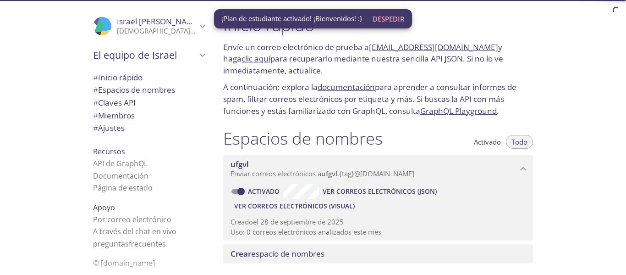 This screenshot has width=626, height=275. Describe the element at coordinates (149, 128) in the screenshot. I see `div: Configuración del equipo` at that location.